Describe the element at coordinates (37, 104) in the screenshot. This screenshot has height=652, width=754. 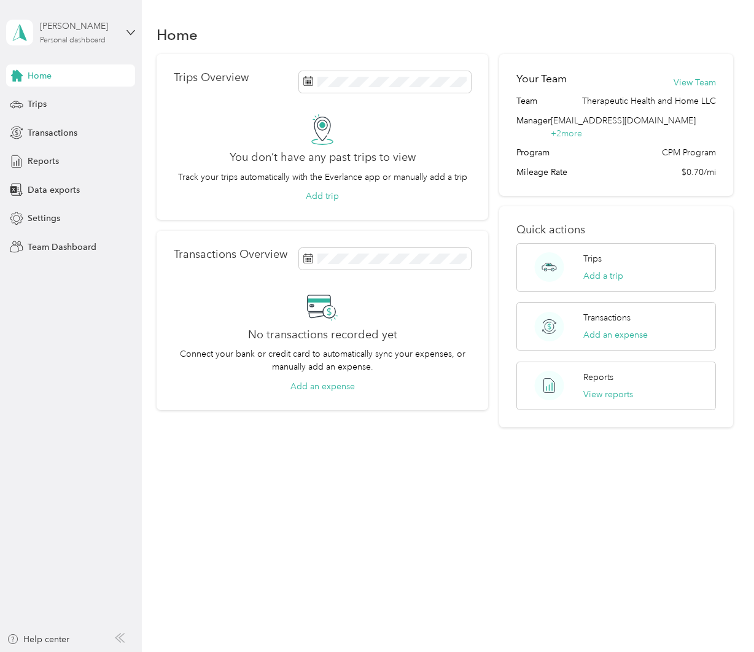
I see `span: Trips` at that location.